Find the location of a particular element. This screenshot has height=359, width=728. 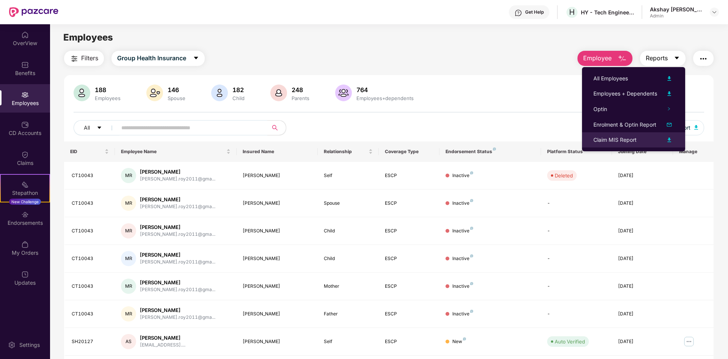

div: Self is located at coordinates (348, 341).